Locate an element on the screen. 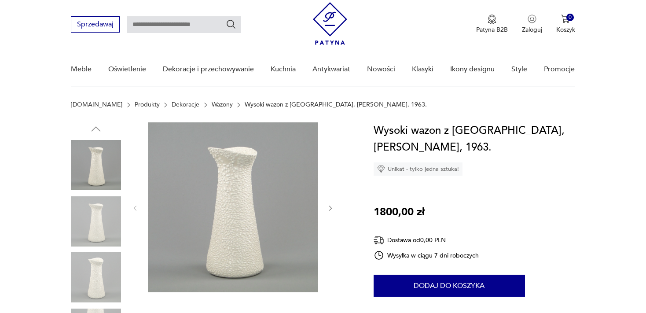 The image size is (646, 313). p: Zaloguj is located at coordinates (532, 29).